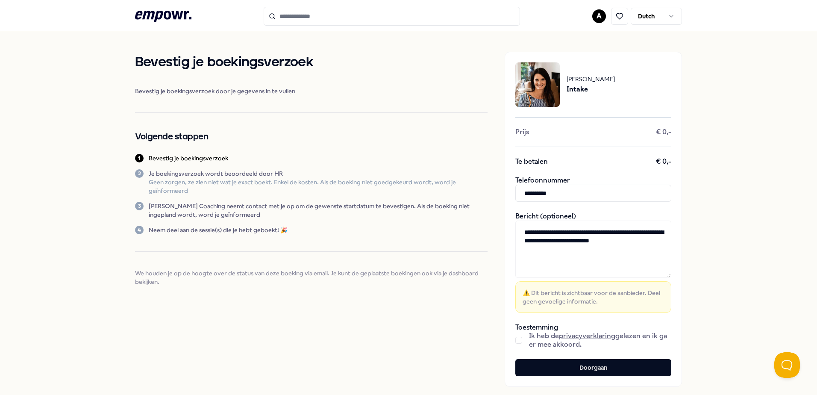 The height and width of the screenshot is (395, 817). What do you see at coordinates (139, 174) in the screenshot?
I see `div: 2` at bounding box center [139, 174].